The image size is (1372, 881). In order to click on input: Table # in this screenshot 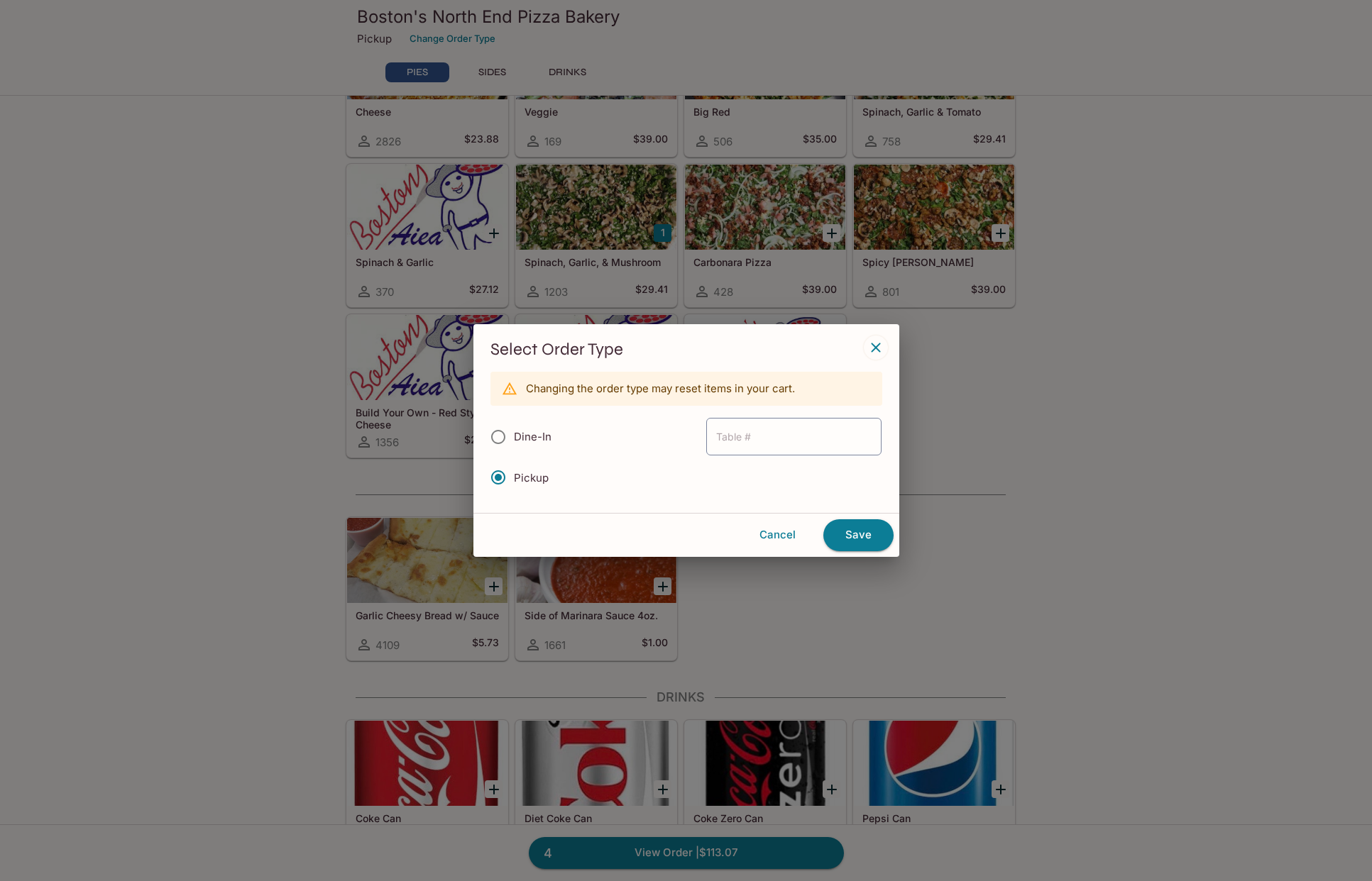, I will do `click(793, 436)`.